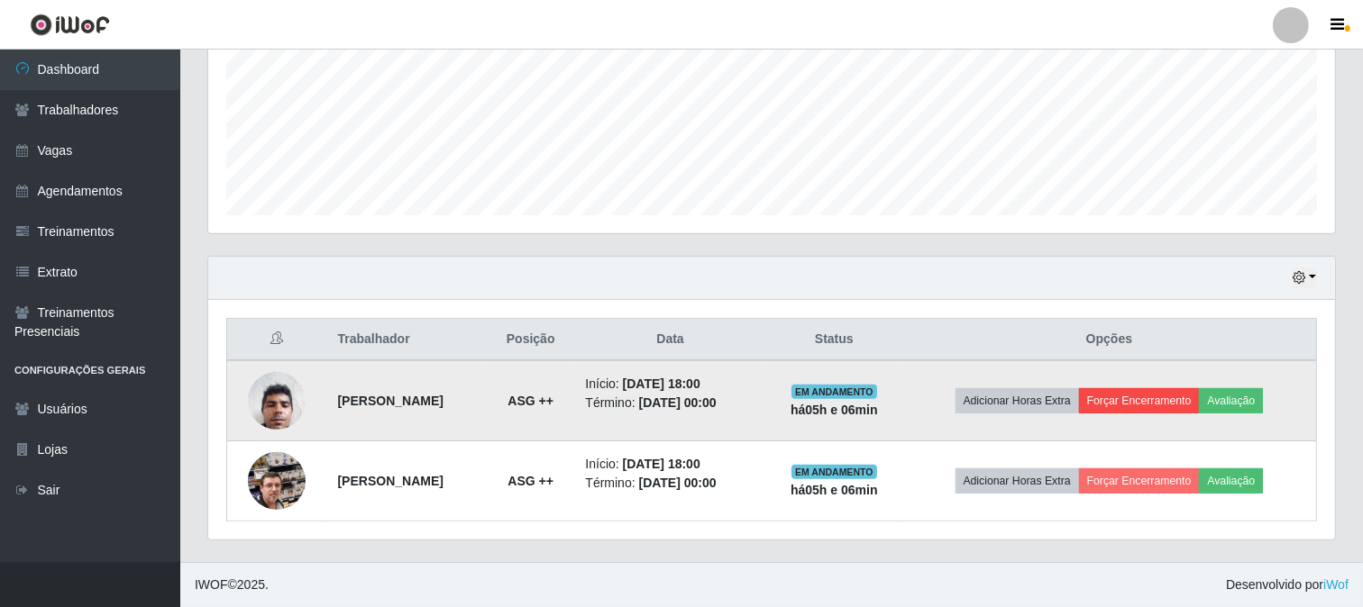 The image size is (1363, 607). What do you see at coordinates (211, 585) in the screenshot?
I see `span: IWOF` at bounding box center [211, 585].